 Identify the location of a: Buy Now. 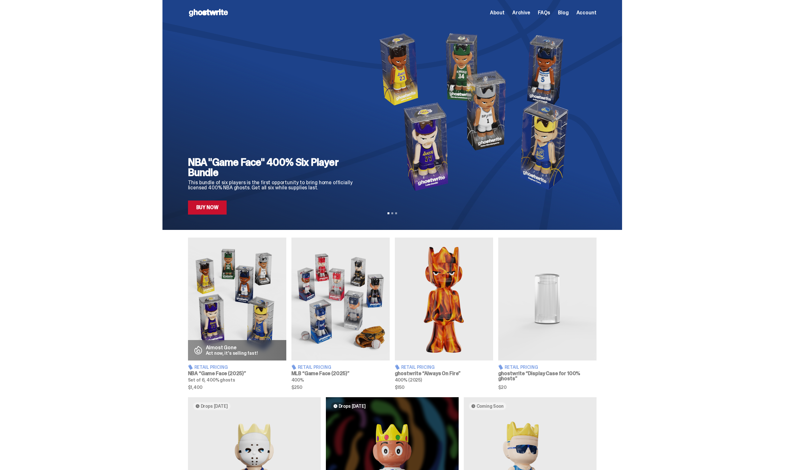
(208, 208).